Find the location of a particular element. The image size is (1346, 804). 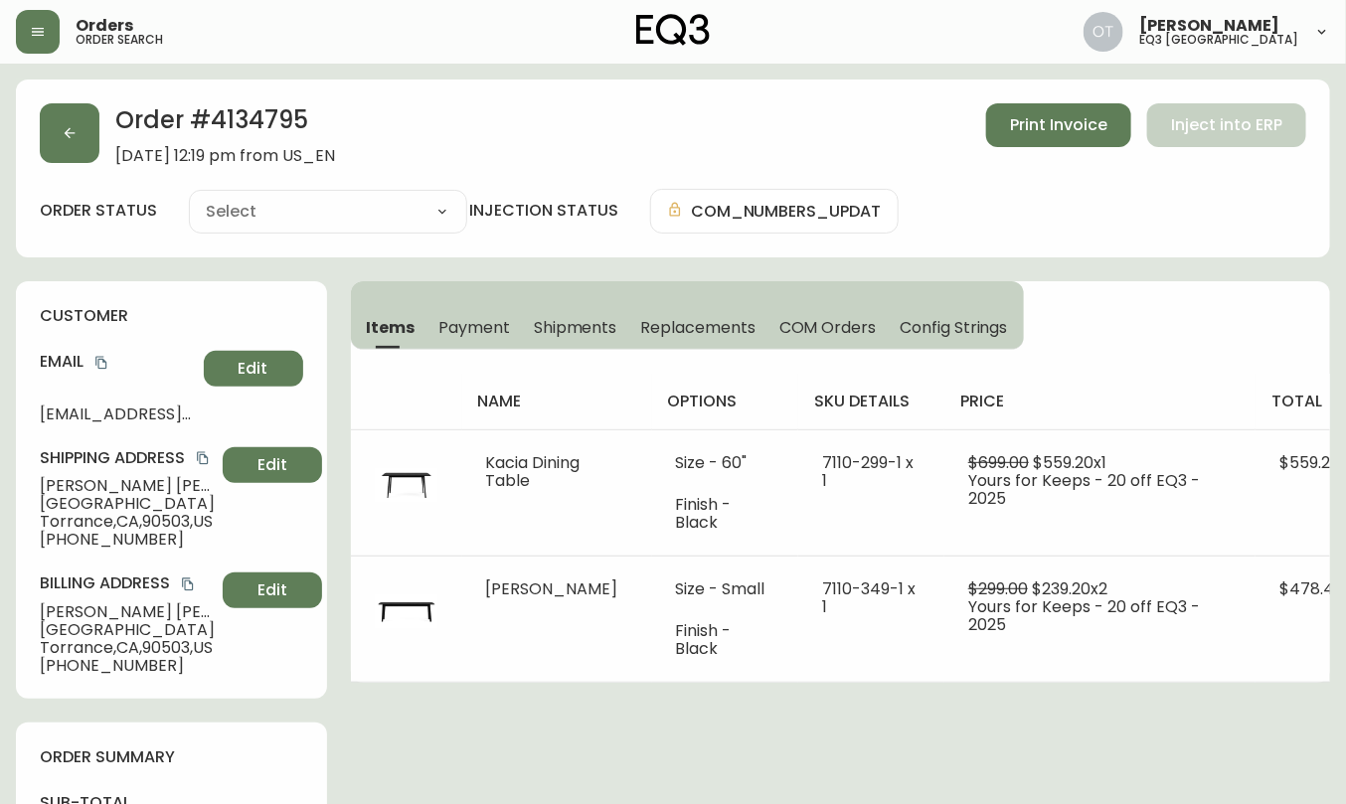

h5: order search is located at coordinates (119, 40).